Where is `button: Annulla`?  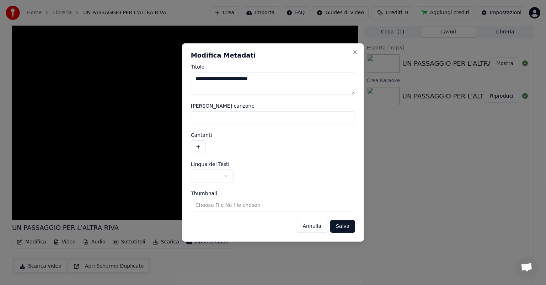
button: Annulla is located at coordinates (312, 227).